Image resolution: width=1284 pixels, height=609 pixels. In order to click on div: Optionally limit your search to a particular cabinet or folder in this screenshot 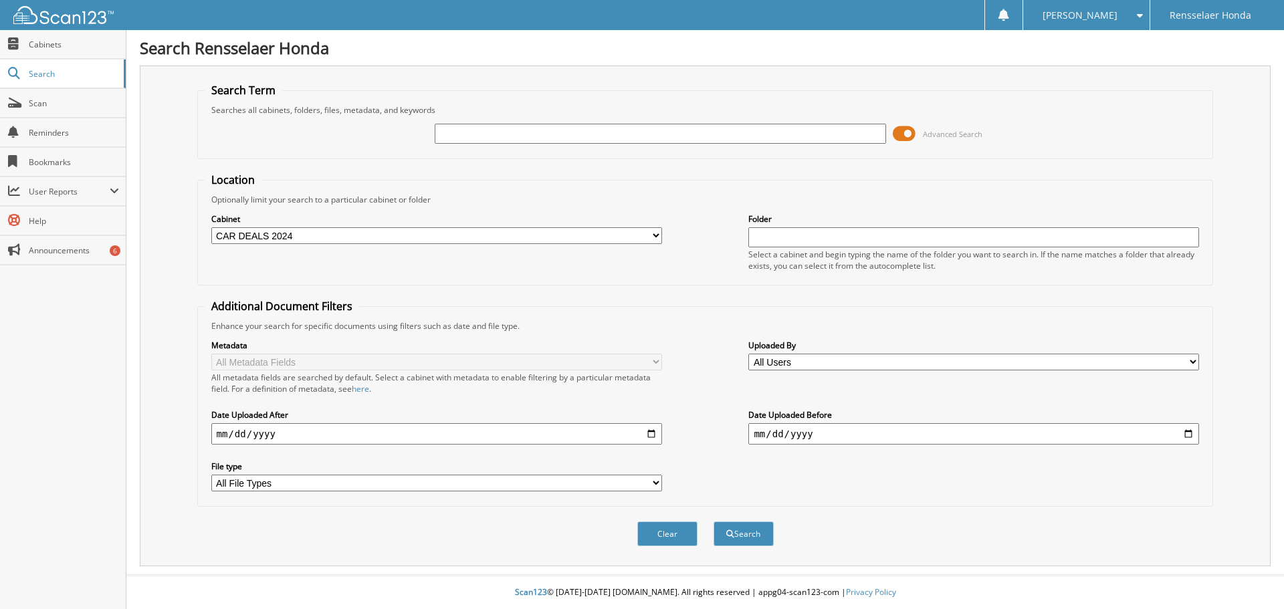, I will do `click(705, 199)`.